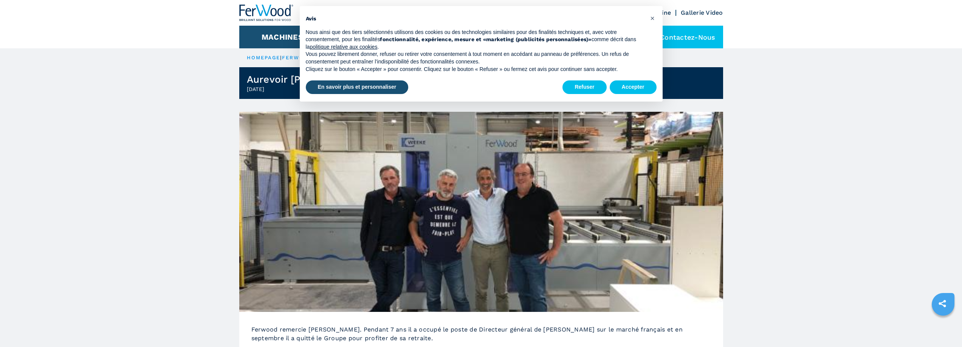 This screenshot has width=962, height=347. I want to click on strong: fonctionnalité, expérience, mesure et «marketing (publicités personnalisées)», so click(485, 39).